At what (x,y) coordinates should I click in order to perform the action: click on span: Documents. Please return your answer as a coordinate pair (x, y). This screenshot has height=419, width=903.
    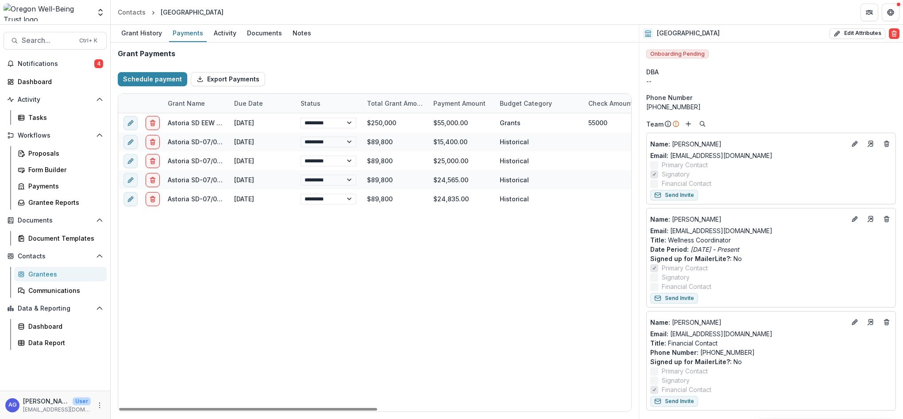
    Looking at the image, I should click on (55, 220).